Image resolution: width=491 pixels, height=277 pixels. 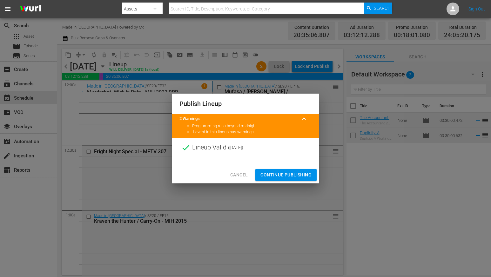 I want to click on span: Search, so click(x=382, y=8).